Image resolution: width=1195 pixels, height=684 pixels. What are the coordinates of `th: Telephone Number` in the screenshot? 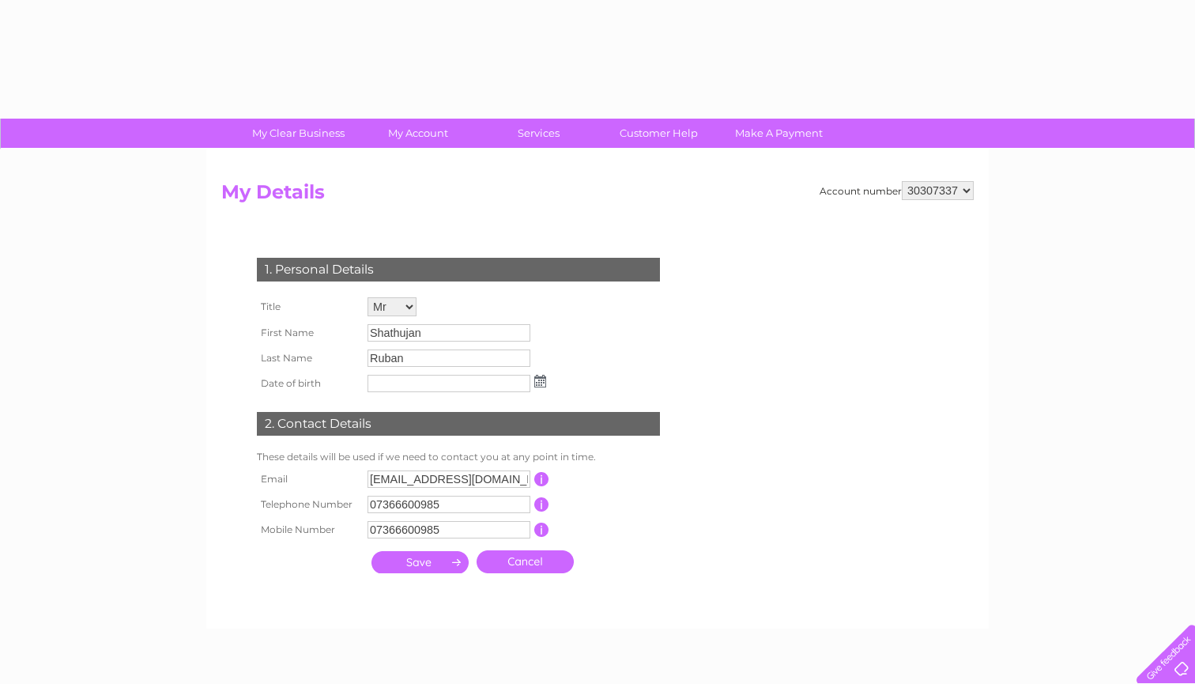 It's located at (308, 504).